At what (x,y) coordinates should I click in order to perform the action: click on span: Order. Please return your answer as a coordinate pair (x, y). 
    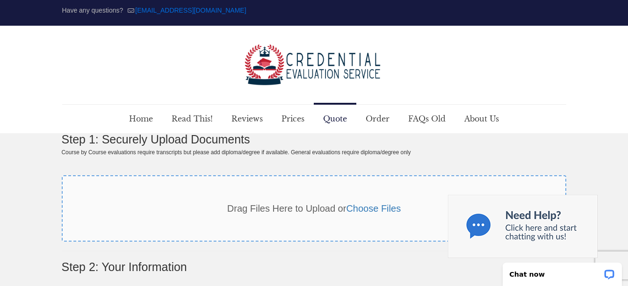
    Looking at the image, I should click on (377, 119).